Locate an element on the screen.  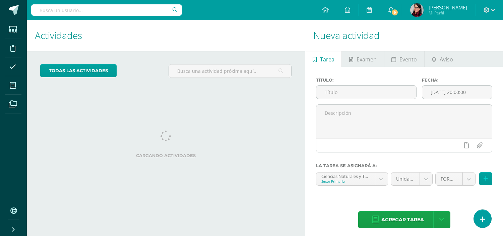
label: La tarea se asignará a: is located at coordinates (404, 165).